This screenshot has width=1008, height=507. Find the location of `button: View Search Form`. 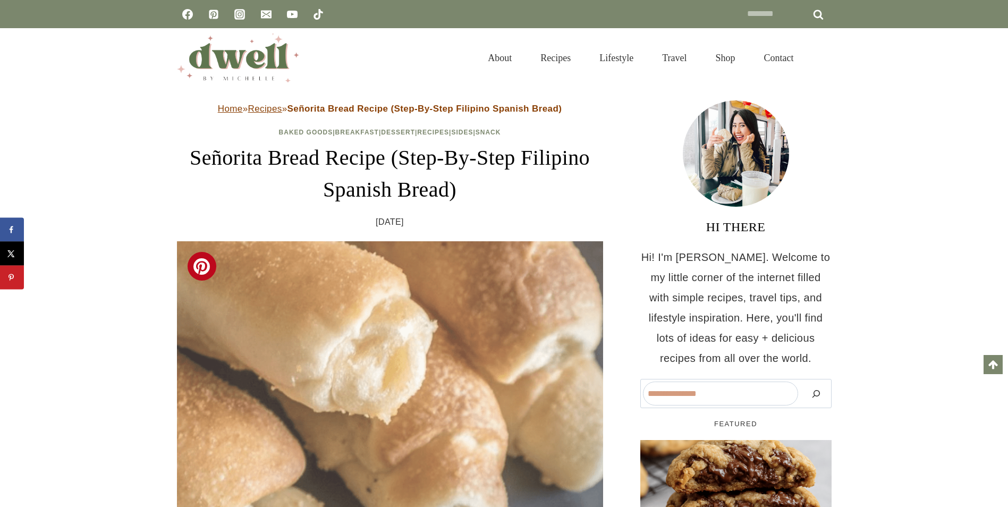

button: View Search Form is located at coordinates (823, 58).